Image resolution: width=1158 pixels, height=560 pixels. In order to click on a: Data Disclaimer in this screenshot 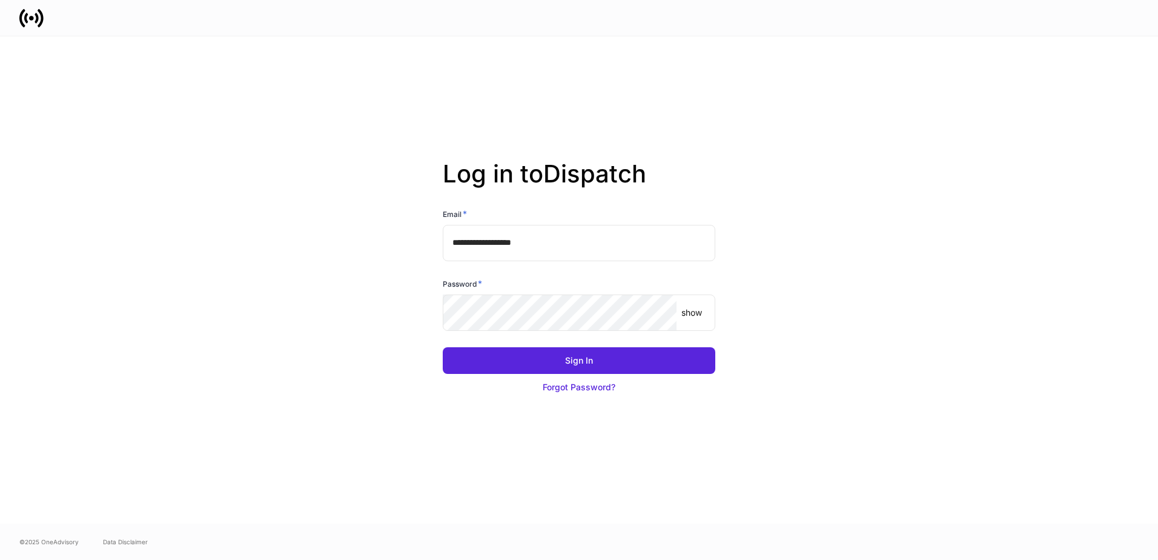, I will do `click(125, 541)`.